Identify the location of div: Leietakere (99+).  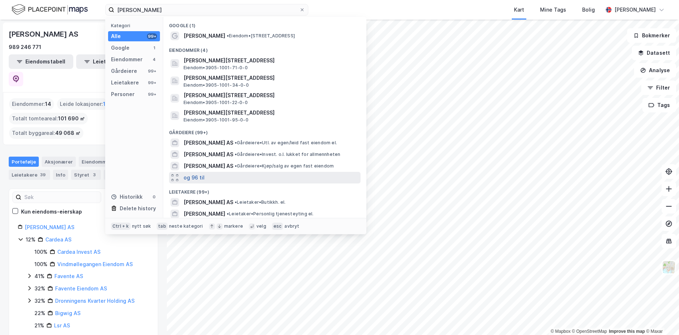
(265, 190).